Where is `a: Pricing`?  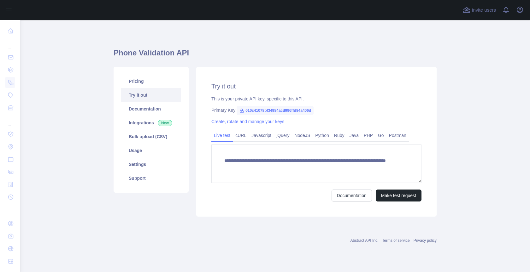 a: Pricing is located at coordinates (151, 81).